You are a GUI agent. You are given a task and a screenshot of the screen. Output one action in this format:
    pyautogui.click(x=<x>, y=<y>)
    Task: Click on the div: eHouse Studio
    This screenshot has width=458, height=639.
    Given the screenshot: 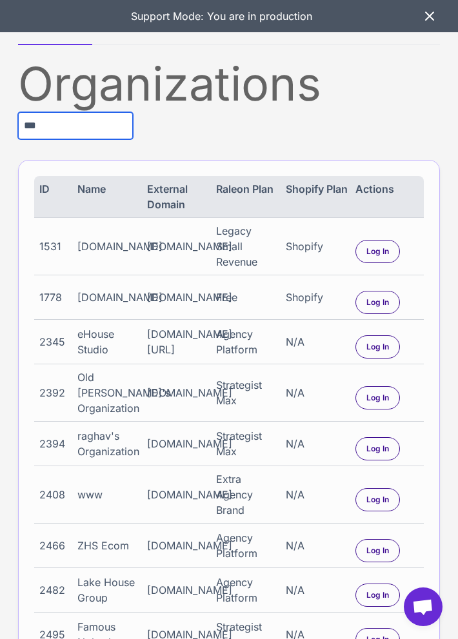 What is the action you would take?
    pyautogui.click(x=109, y=342)
    